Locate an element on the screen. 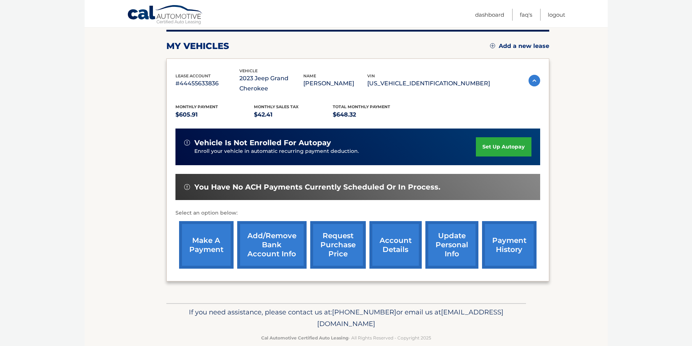  p: $648.32 is located at coordinates (372, 115).